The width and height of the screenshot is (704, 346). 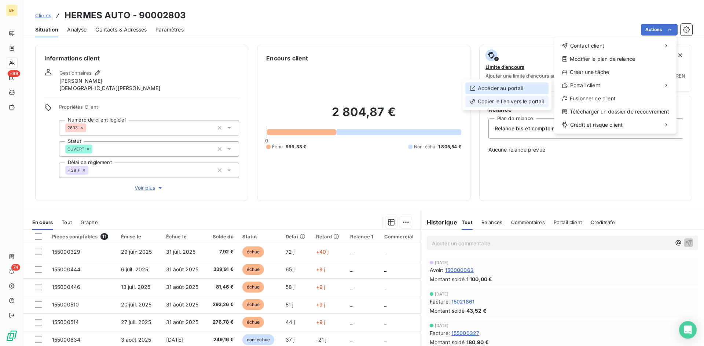 I want to click on div: Créer une tâche, so click(x=615, y=72).